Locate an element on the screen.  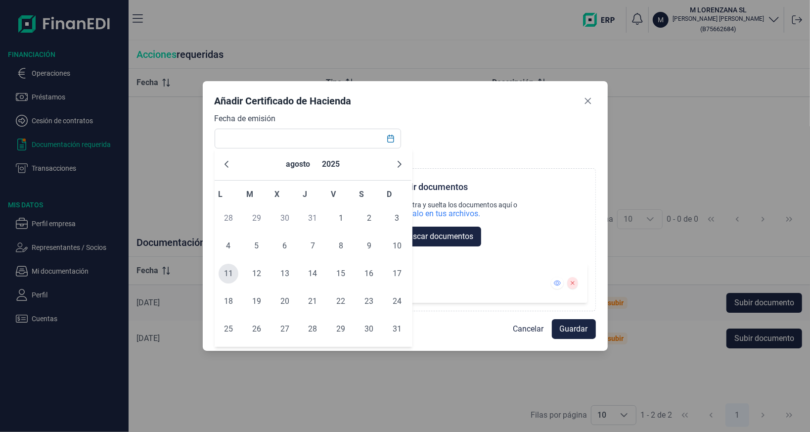
td: 28/08/2025 is located at coordinates (312, 329).